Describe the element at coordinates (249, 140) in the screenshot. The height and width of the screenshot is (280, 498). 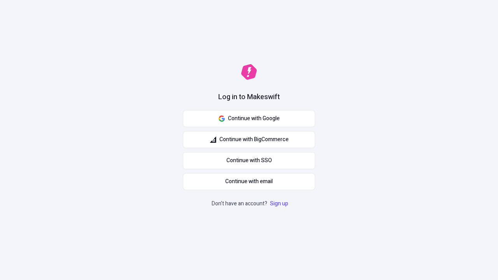
I see `button: Continue with BigCommerce` at that location.